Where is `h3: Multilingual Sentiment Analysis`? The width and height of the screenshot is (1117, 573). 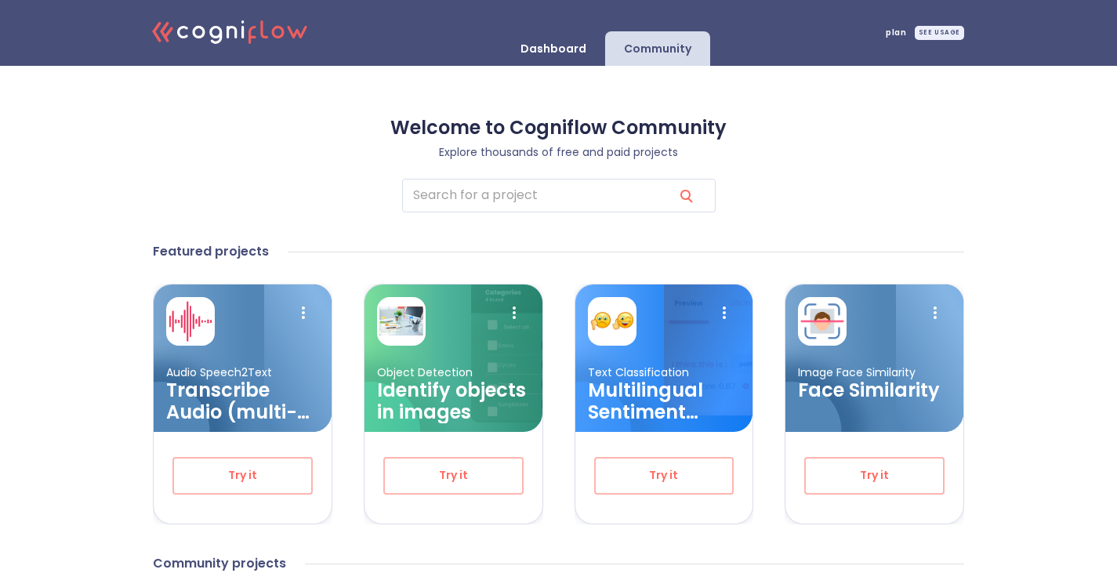 h3: Multilingual Sentiment Analysis is located at coordinates (664, 402).